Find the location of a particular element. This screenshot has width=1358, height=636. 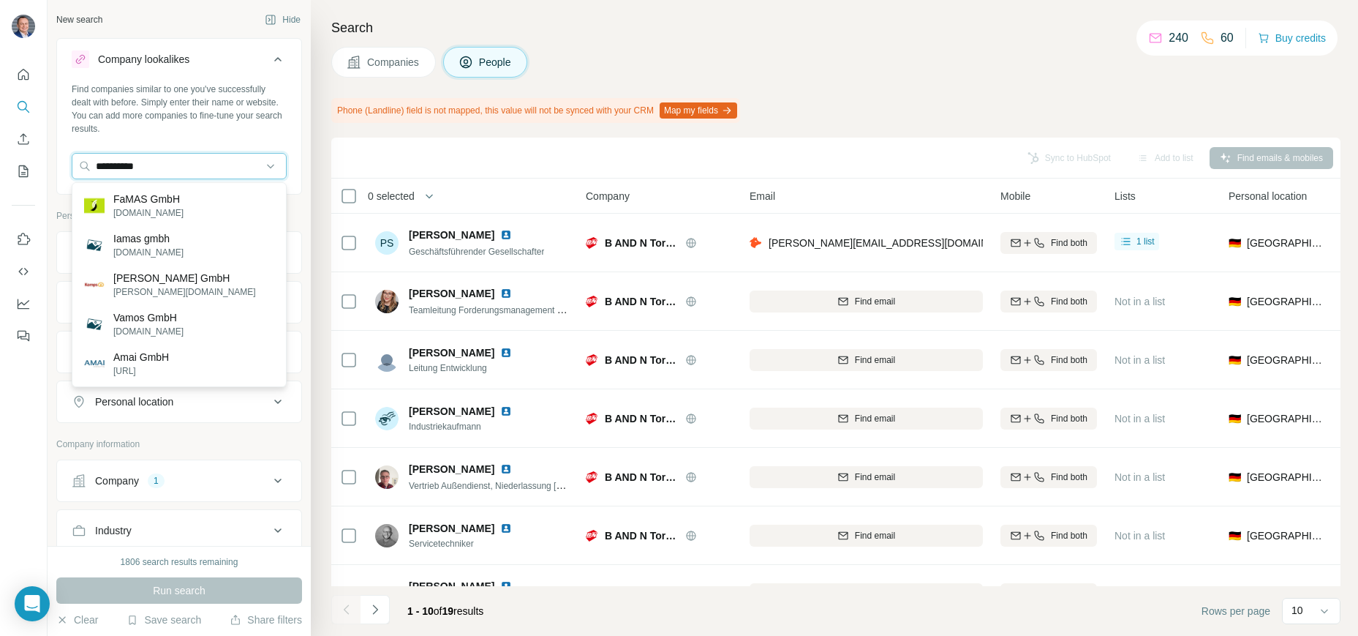

span: Geschäftsführender Gesellschafter is located at coordinates (476, 252).